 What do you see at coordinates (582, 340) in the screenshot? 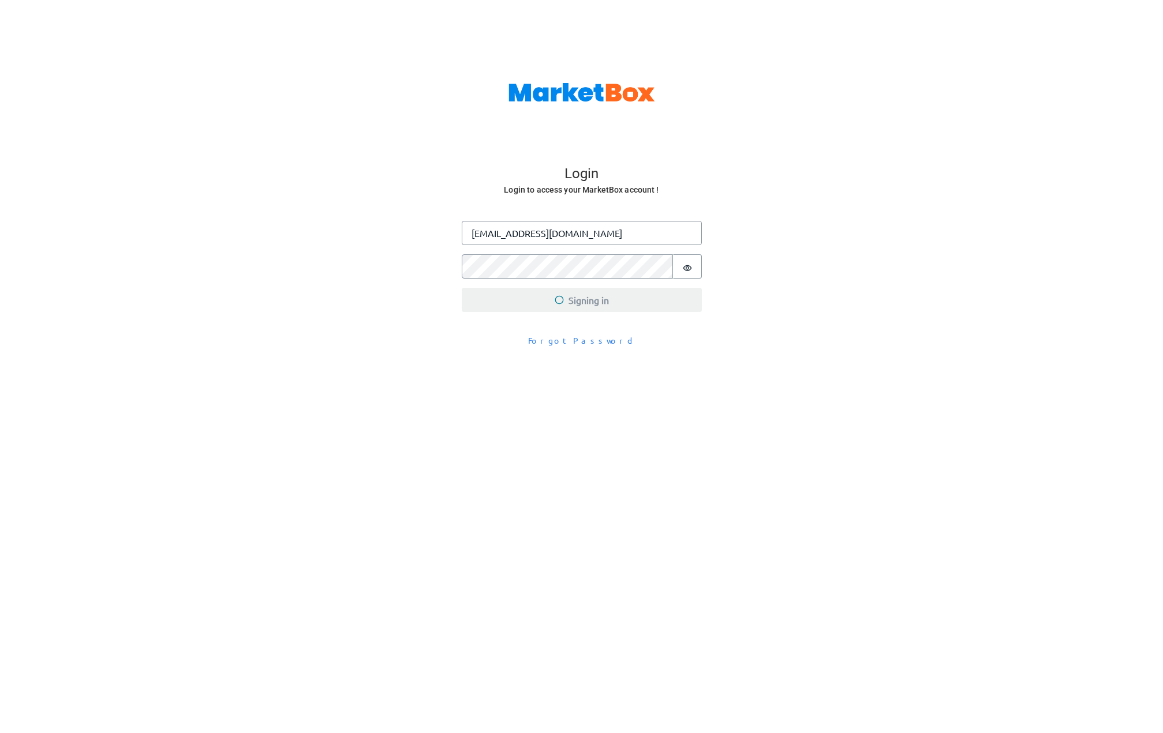
I see `button: Forgot Password` at bounding box center [582, 340].